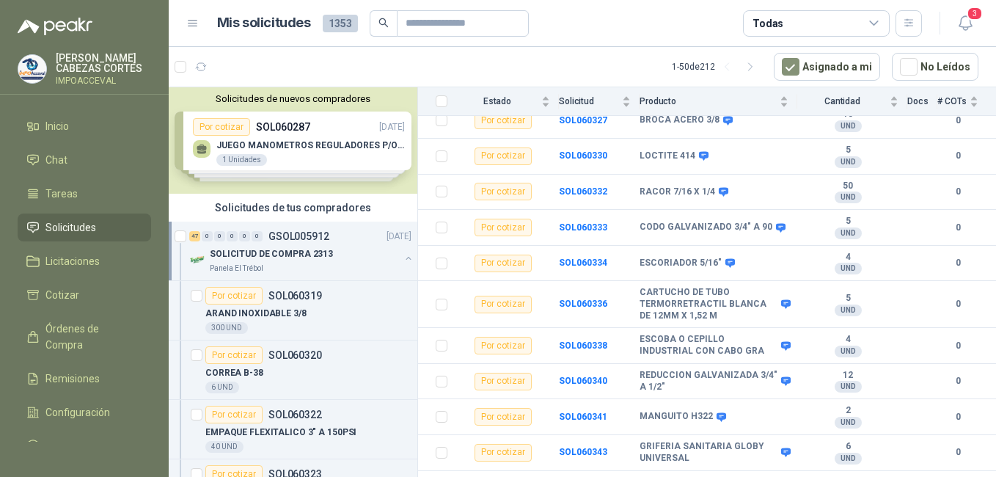 This screenshot has height=477, width=996. Describe the element at coordinates (298, 236) in the screenshot. I see `p: GSOL005912` at that location.